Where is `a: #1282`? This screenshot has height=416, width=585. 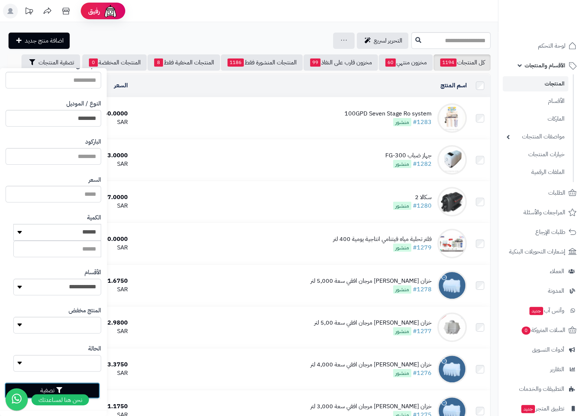 a: #1282 is located at coordinates (422, 164).